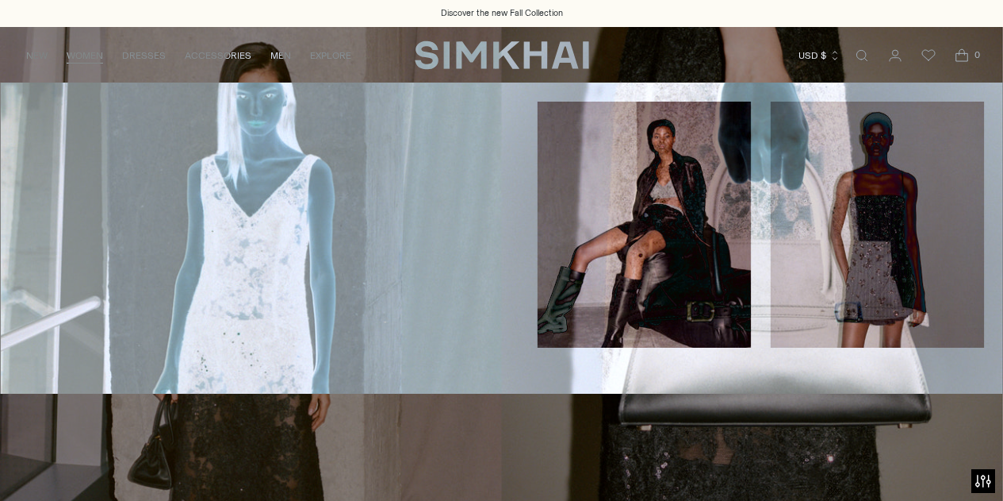 The height and width of the screenshot is (501, 1003). What do you see at coordinates (977, 55) in the screenshot?
I see `span: 0` at bounding box center [977, 55].